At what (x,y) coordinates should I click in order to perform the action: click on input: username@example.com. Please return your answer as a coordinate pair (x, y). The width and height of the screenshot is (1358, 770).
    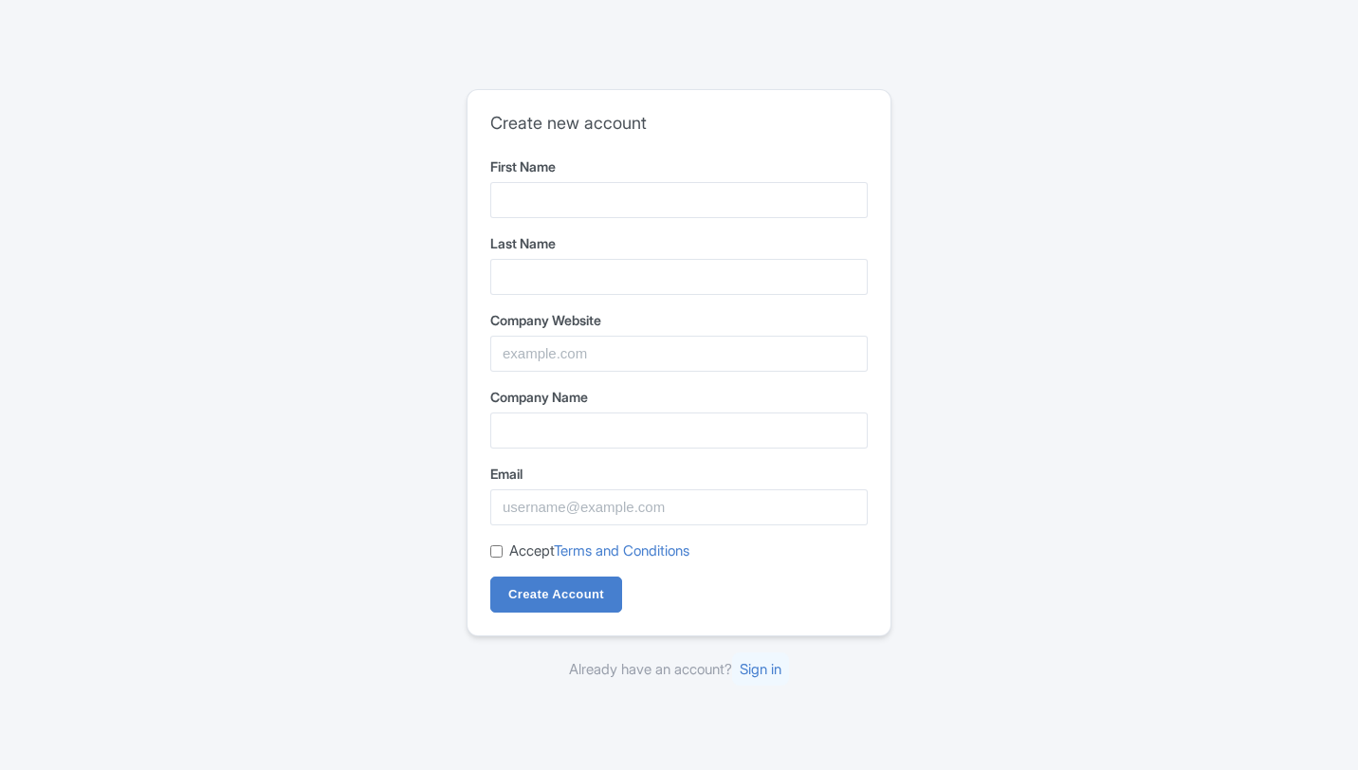
    Looking at the image, I should click on (679, 508).